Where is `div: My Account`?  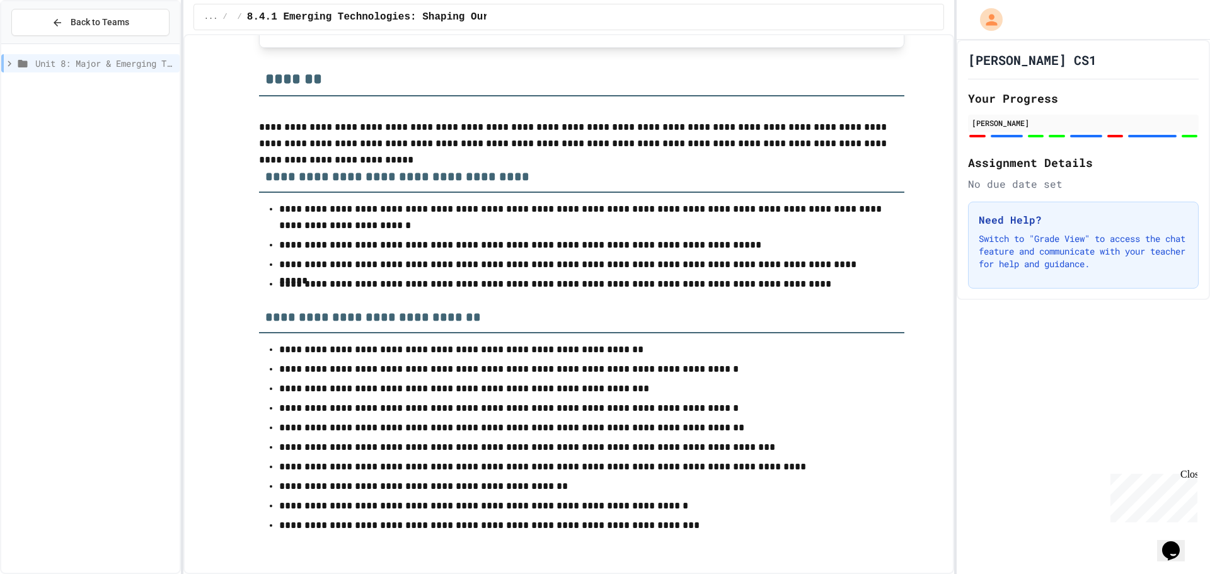
div: My Account is located at coordinates (987, 20).